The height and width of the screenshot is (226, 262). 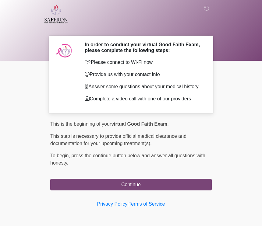 What do you see at coordinates (56, 14) in the screenshot?
I see `img: Saffron Laser Aesthetics and Medical Spa Logo` at bounding box center [56, 14].